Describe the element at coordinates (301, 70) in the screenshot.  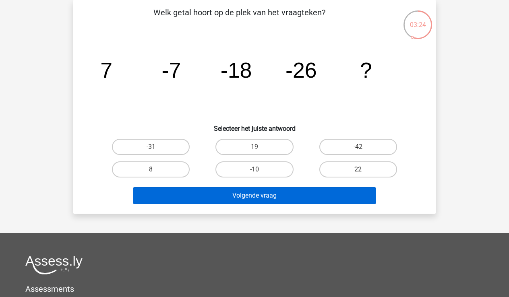
I see `tspan: -26` at that location.